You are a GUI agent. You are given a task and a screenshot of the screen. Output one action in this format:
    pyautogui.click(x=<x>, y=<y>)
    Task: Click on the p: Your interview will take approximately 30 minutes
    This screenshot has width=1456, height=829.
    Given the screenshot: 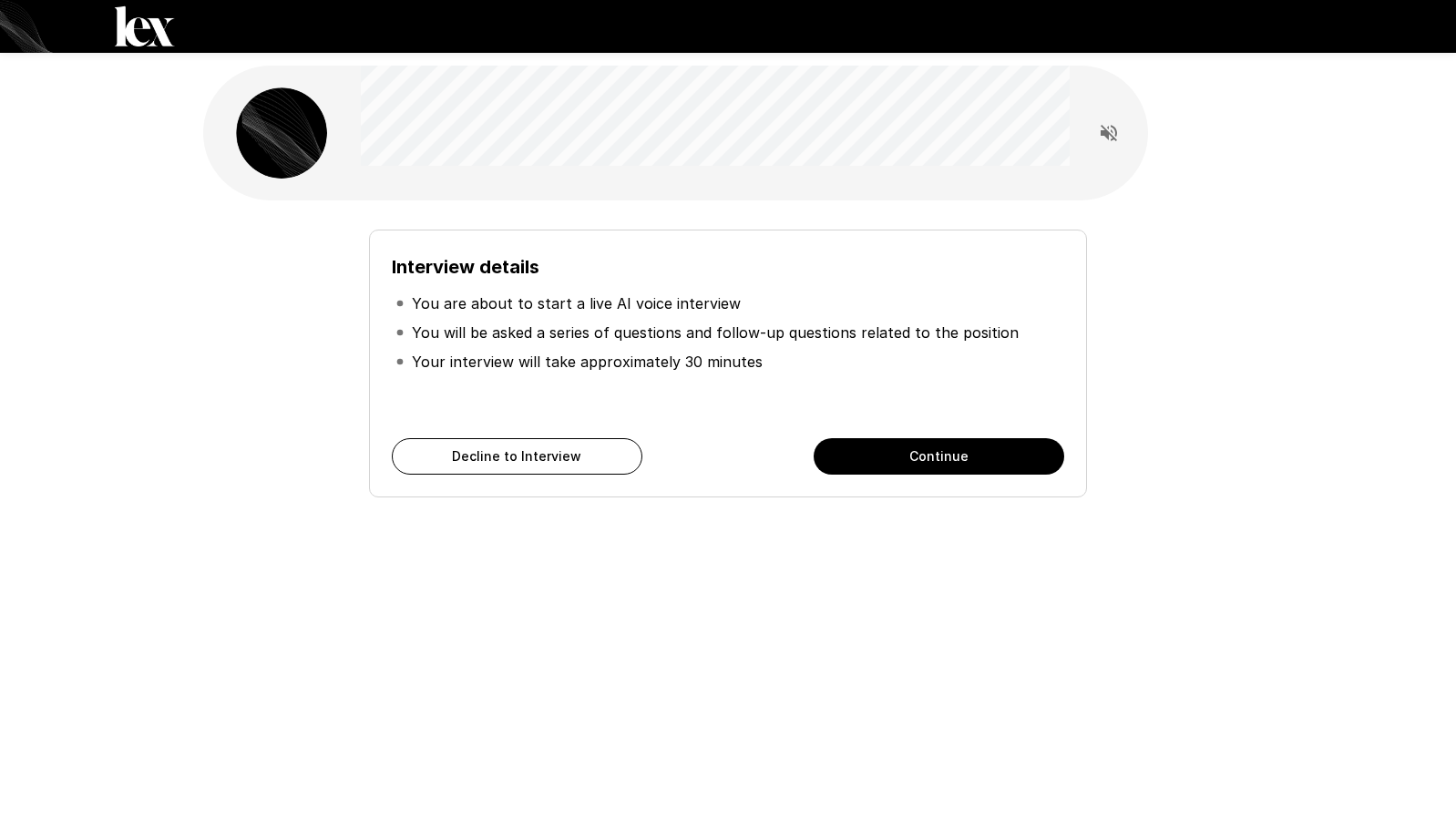 What is the action you would take?
    pyautogui.click(x=587, y=361)
    